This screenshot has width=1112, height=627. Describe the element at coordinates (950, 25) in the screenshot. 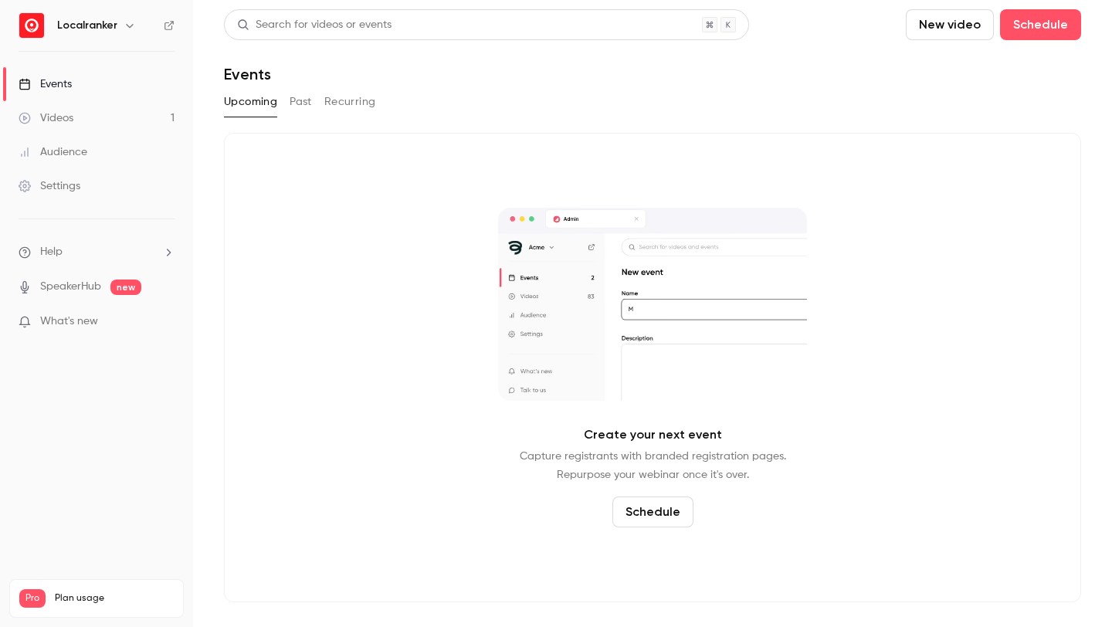

I see `button: New video` at that location.